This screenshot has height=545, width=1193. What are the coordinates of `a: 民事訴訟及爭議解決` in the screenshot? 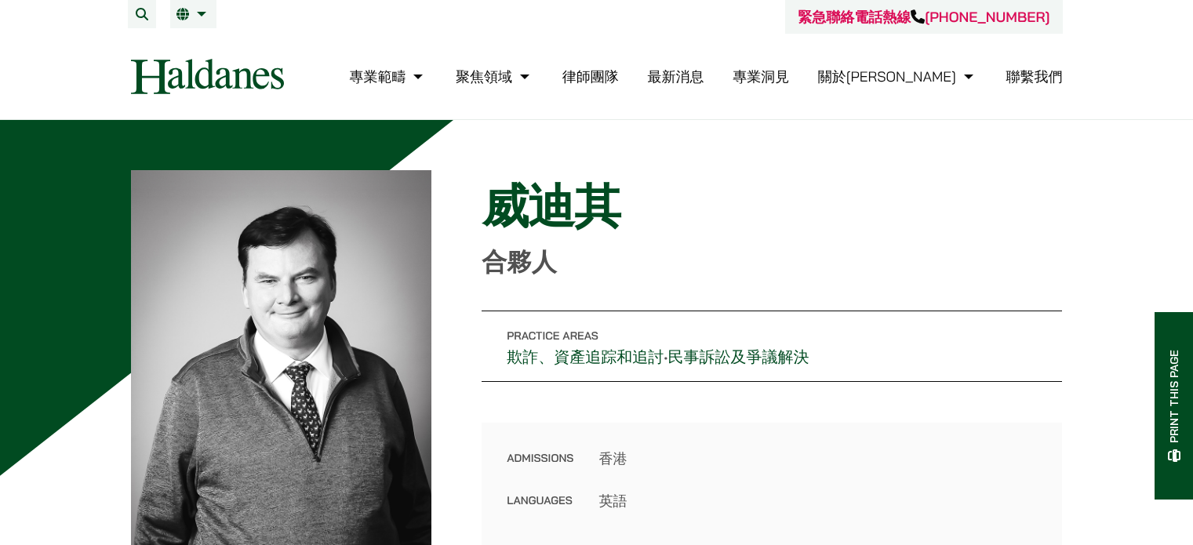 It's located at (739, 357).